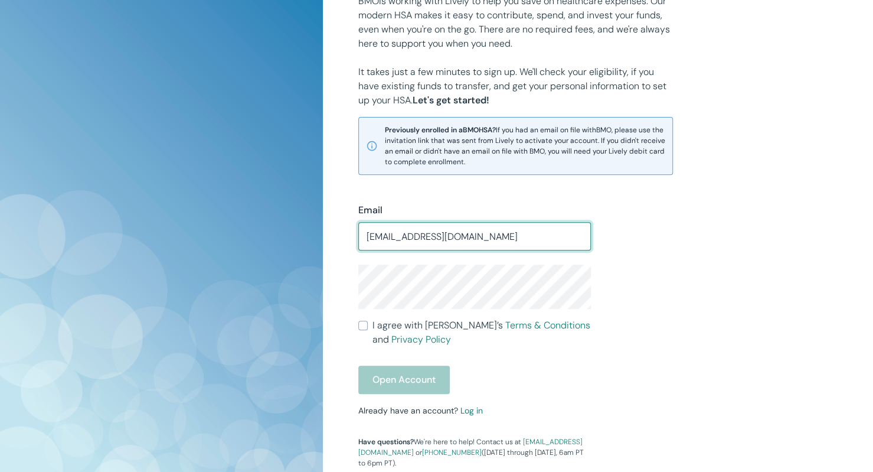 The image size is (873, 472). What do you see at coordinates (386, 442) in the screenshot?
I see `strong: Have questions?` at bounding box center [386, 442].